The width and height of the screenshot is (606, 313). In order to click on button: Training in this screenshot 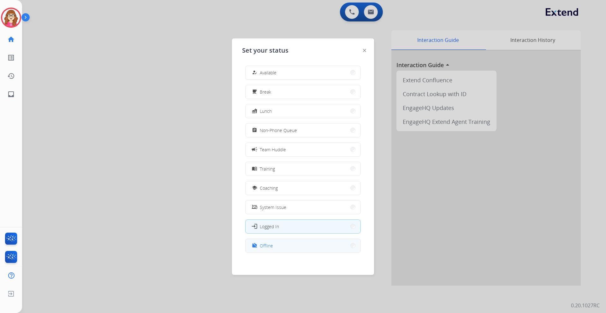, I will do `click(303, 169)`.